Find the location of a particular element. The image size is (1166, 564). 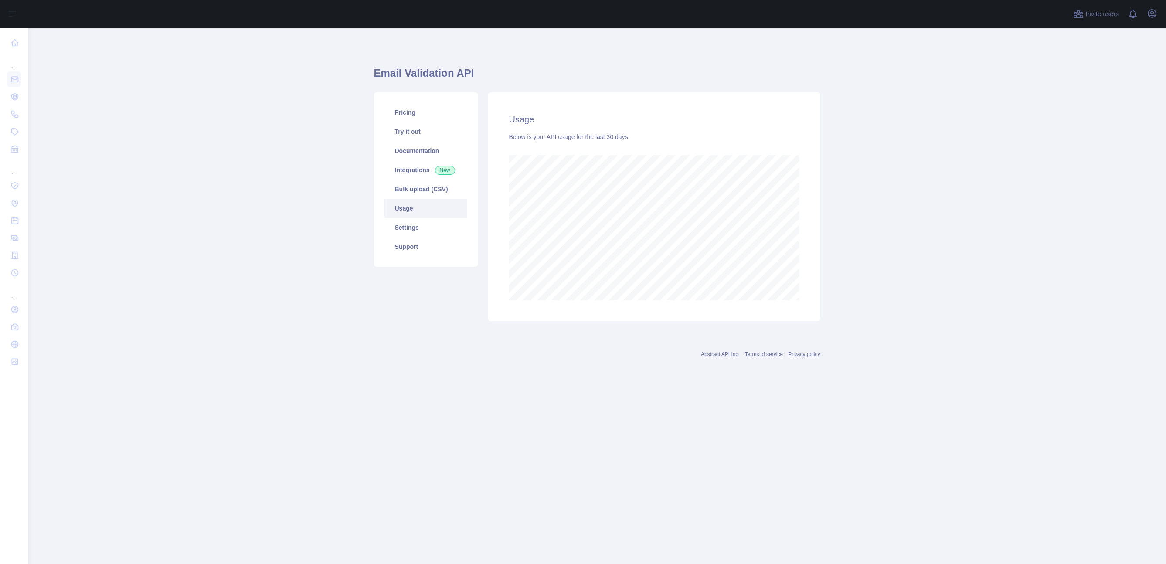

span: Invite users is located at coordinates (1102, 14).